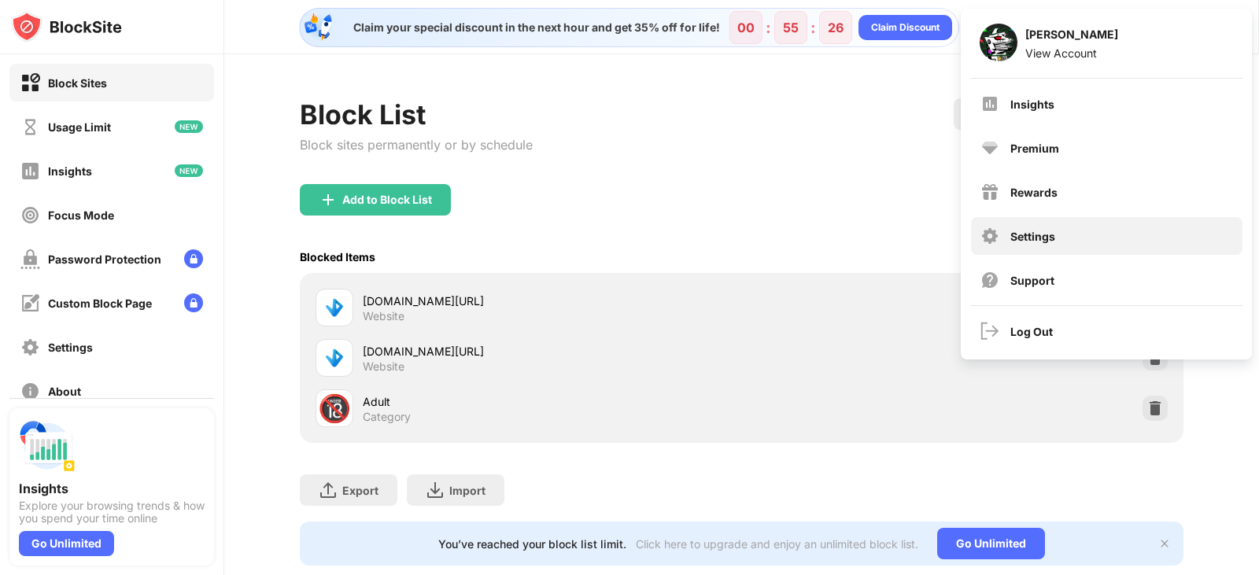  What do you see at coordinates (835, 28) in the screenshot?
I see `div: 26` at bounding box center [835, 28].